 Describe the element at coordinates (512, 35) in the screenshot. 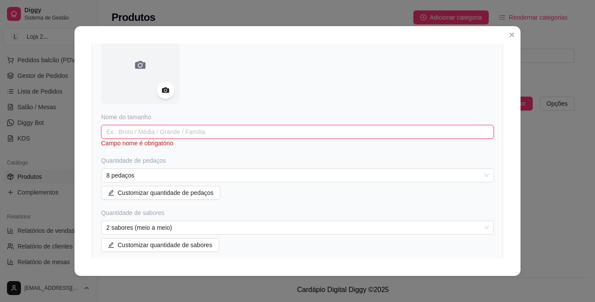

I see `button: Close` at that location.